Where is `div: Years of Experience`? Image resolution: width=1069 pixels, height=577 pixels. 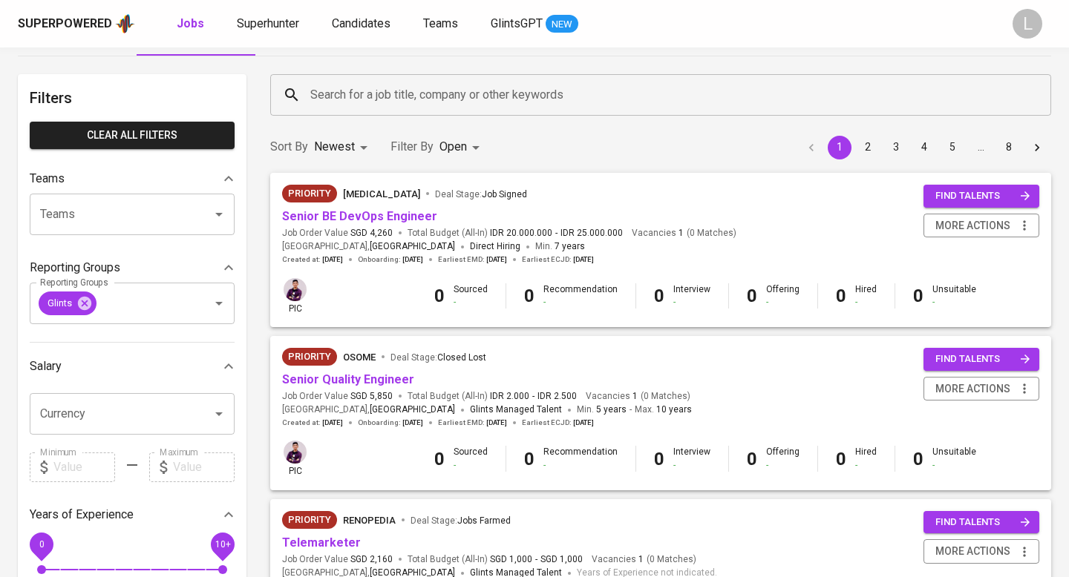
div: Years of Experience is located at coordinates (132, 515).